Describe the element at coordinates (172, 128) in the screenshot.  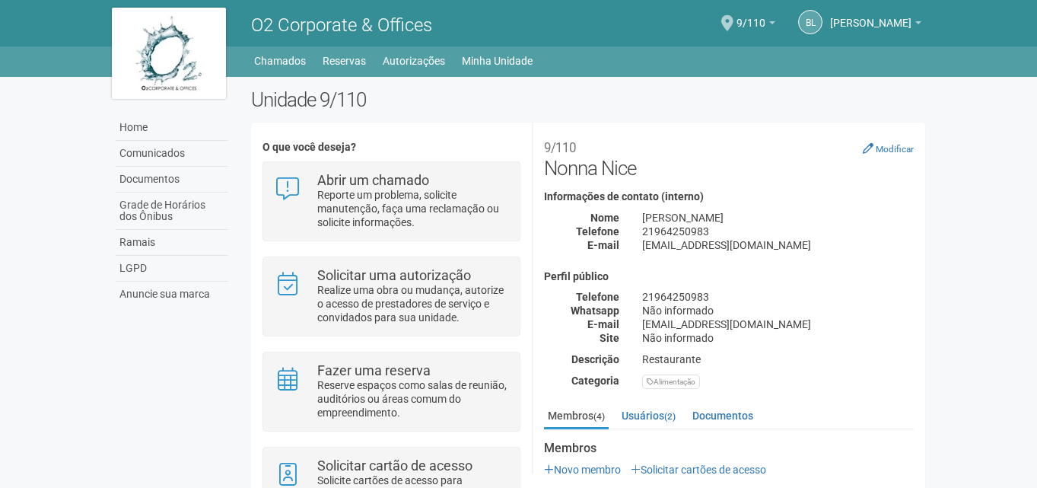
I see `a: Home` at that location.